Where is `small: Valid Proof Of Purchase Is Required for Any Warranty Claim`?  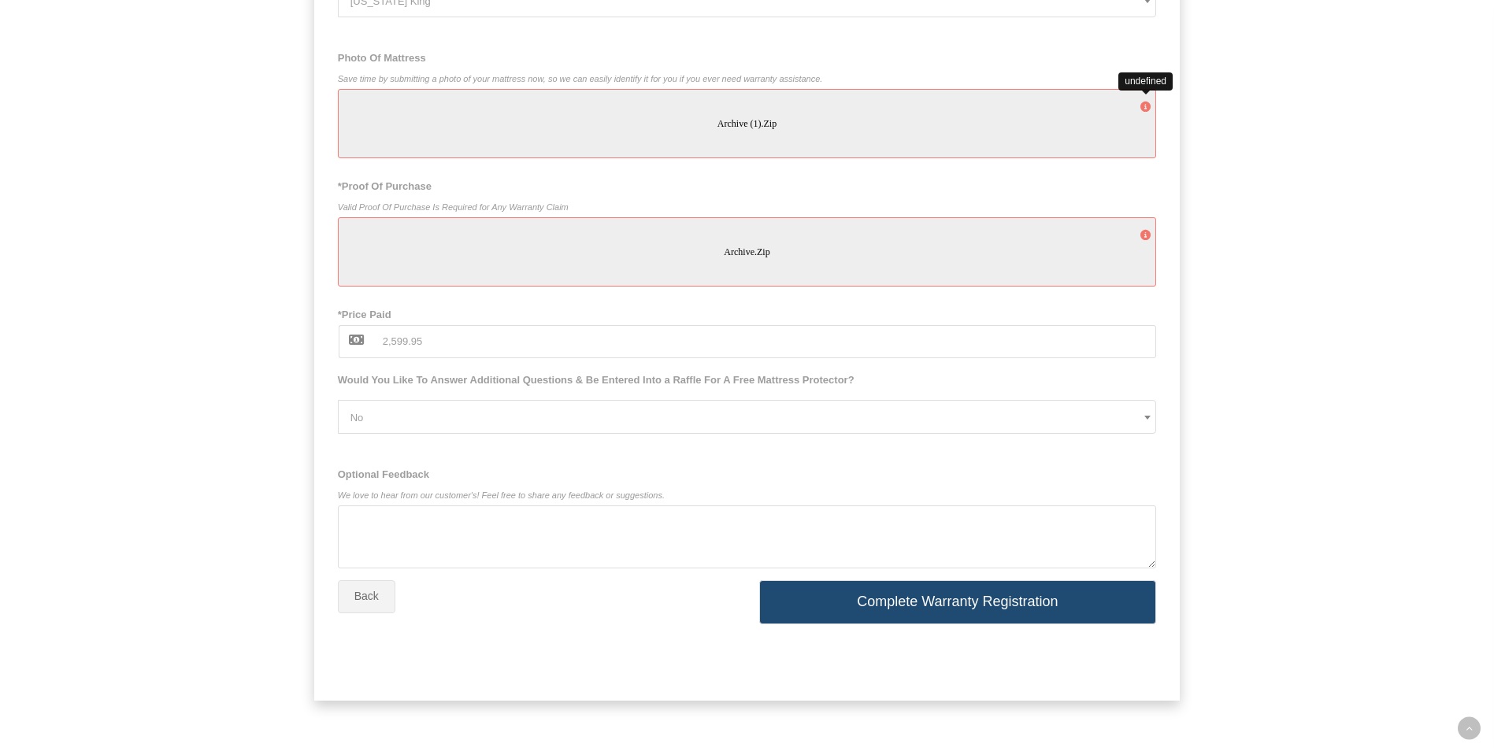
small: Valid Proof Of Purchase Is Required for Any Warranty Claim is located at coordinates (747, 207).